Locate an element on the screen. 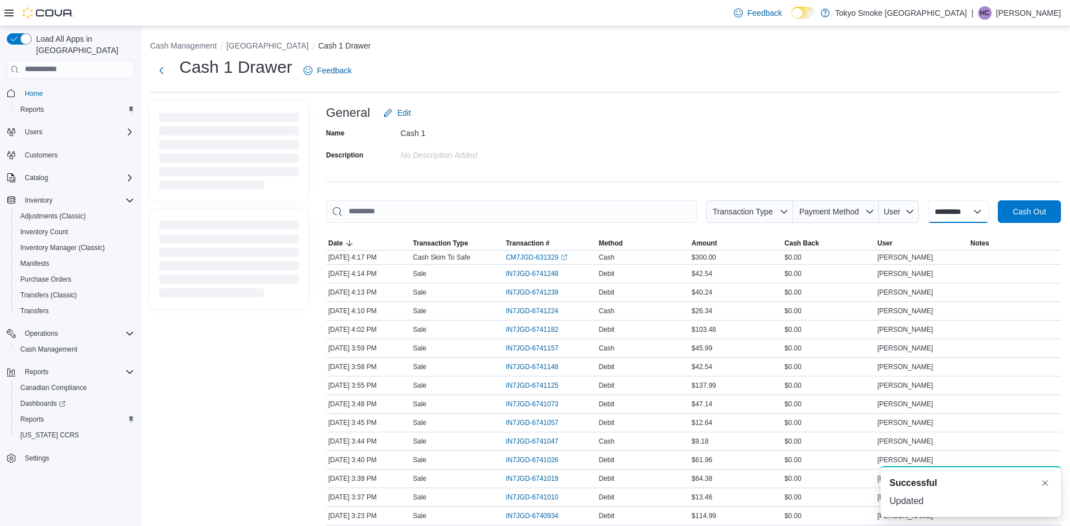 The height and width of the screenshot is (526, 1070). button: Edit is located at coordinates (397, 113).